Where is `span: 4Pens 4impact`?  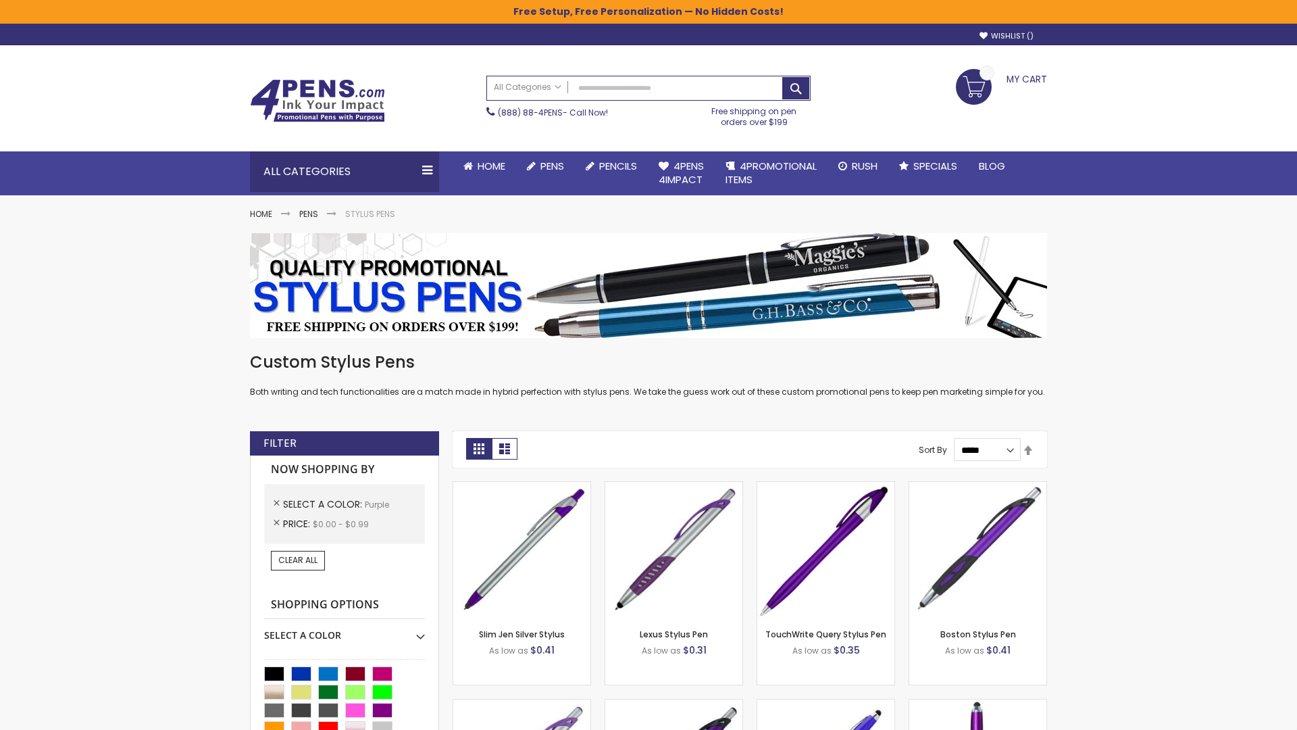
span: 4Pens 4impact is located at coordinates (681, 172).